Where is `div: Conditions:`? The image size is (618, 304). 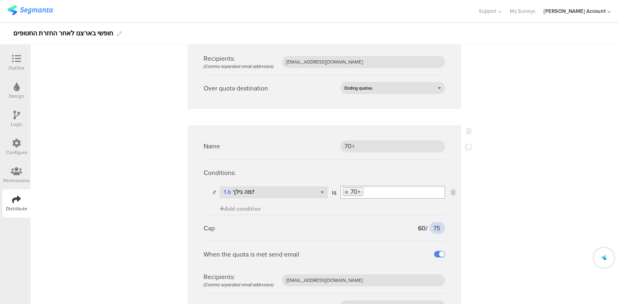
div: Conditions: is located at coordinates (324, 173).